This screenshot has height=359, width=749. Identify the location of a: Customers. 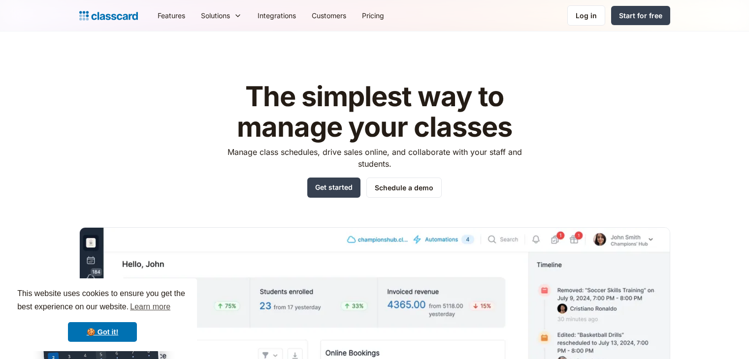
(329, 15).